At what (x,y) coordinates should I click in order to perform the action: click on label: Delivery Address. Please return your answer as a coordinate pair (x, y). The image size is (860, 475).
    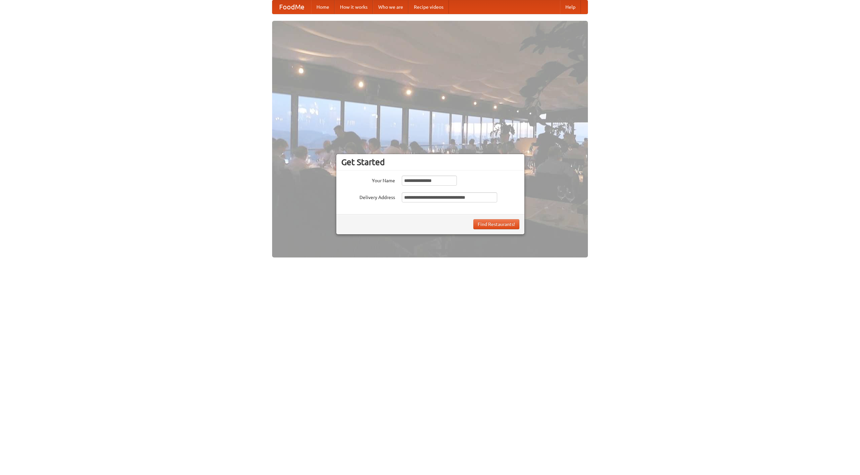
    Looking at the image, I should click on (368, 196).